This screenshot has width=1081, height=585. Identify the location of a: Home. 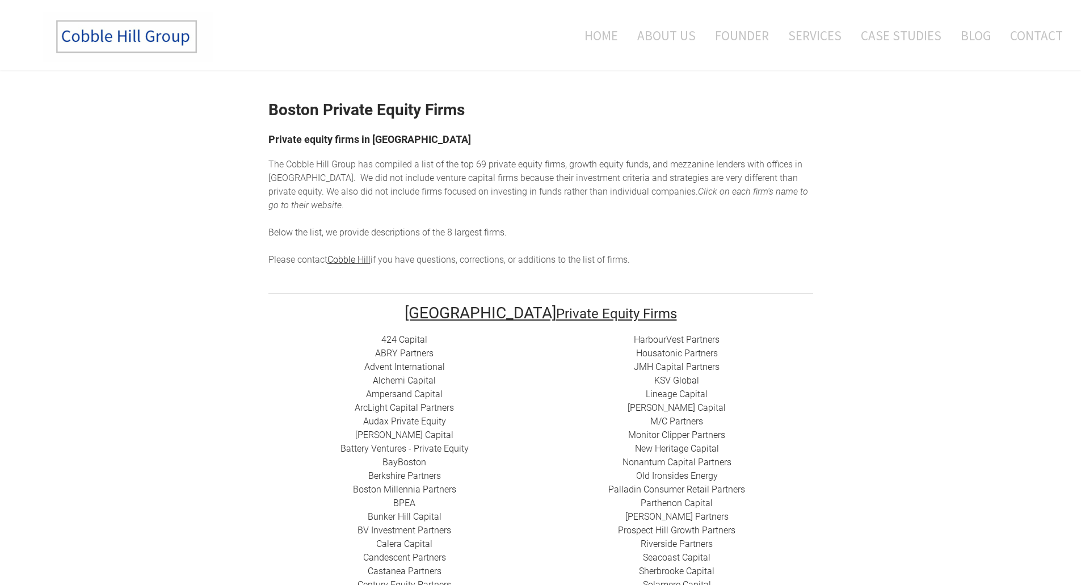
(597, 35).